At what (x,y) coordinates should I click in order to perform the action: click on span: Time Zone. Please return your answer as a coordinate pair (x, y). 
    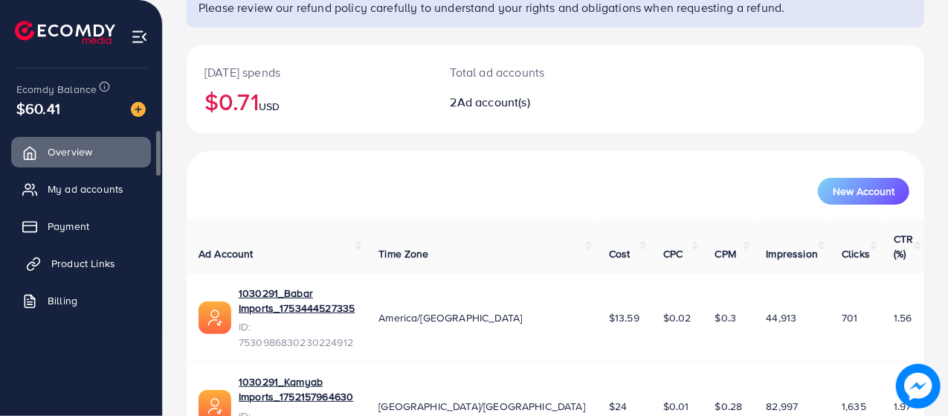
    Looking at the image, I should click on (403, 254).